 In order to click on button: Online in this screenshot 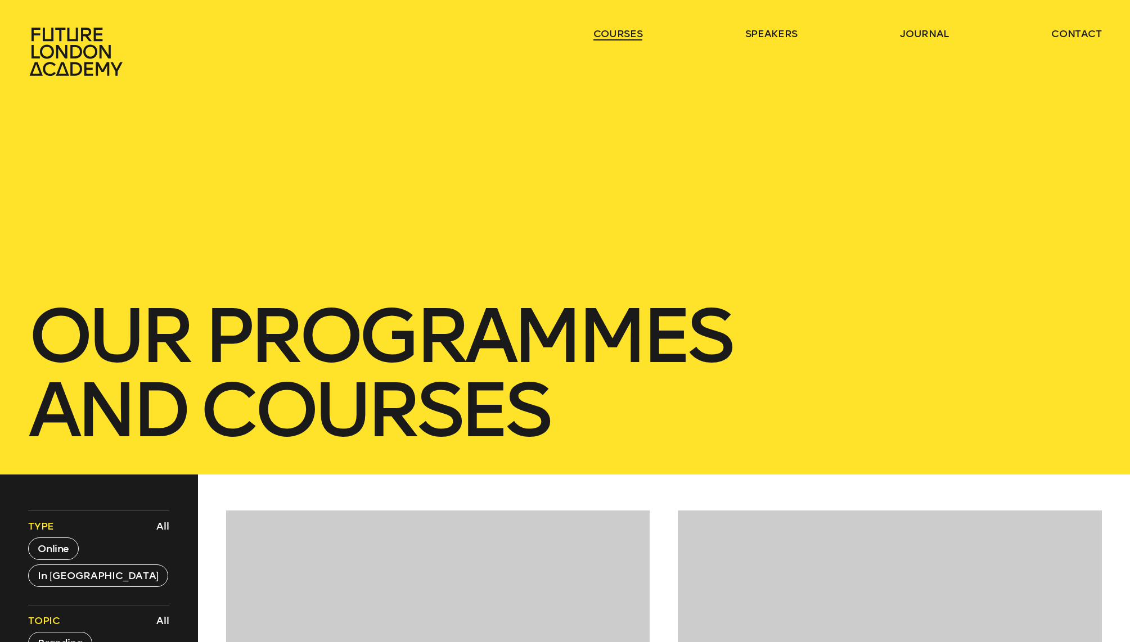, I will do `click(53, 549)`.